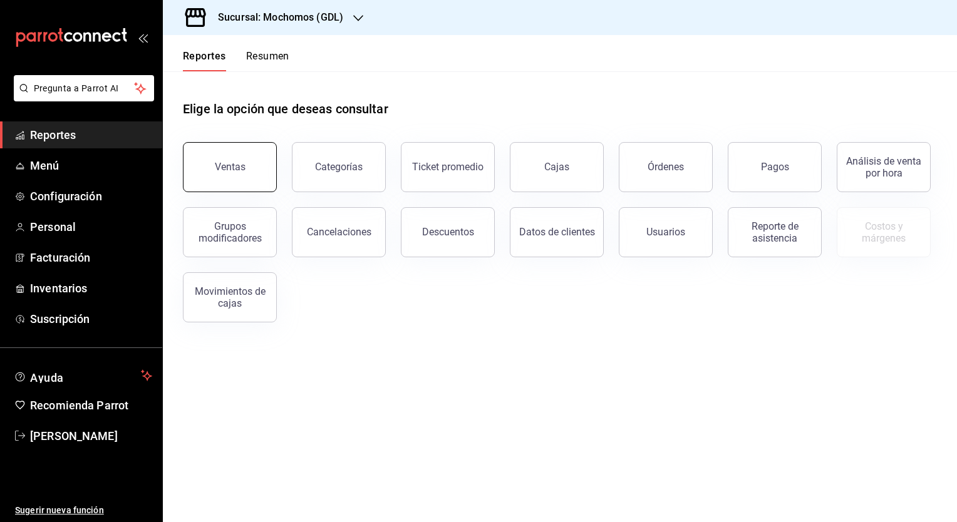 Image resolution: width=957 pixels, height=522 pixels. Describe the element at coordinates (666, 167) in the screenshot. I see `button: Órdenes` at that location.